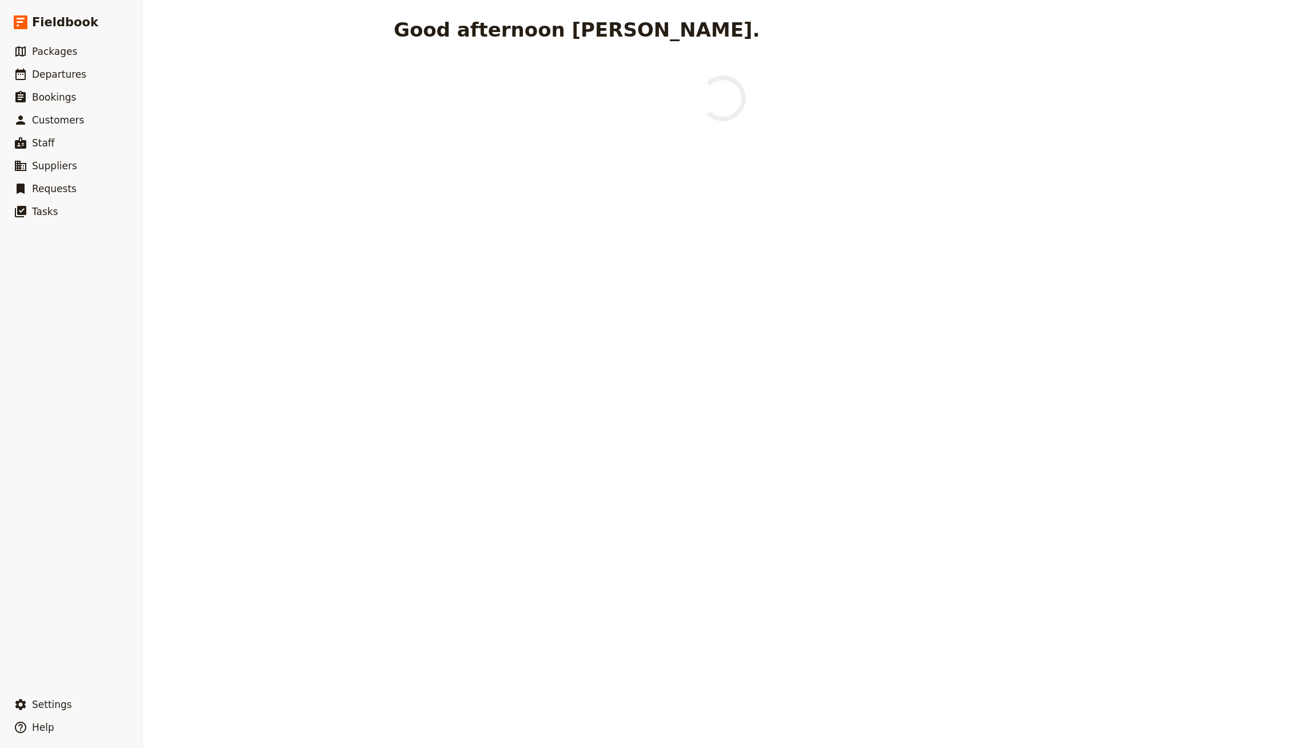 This screenshot has height=748, width=1303. Describe the element at coordinates (59, 74) in the screenshot. I see `span: Departures` at that location.